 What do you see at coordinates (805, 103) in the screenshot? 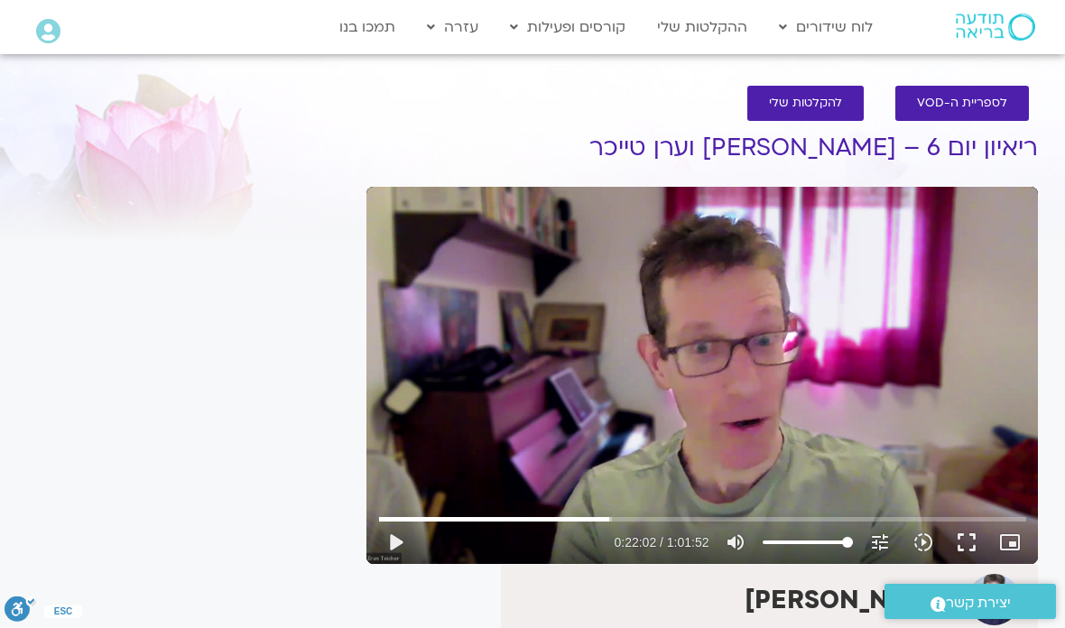
I see `a: להקלטות שלי` at bounding box center [805, 103].